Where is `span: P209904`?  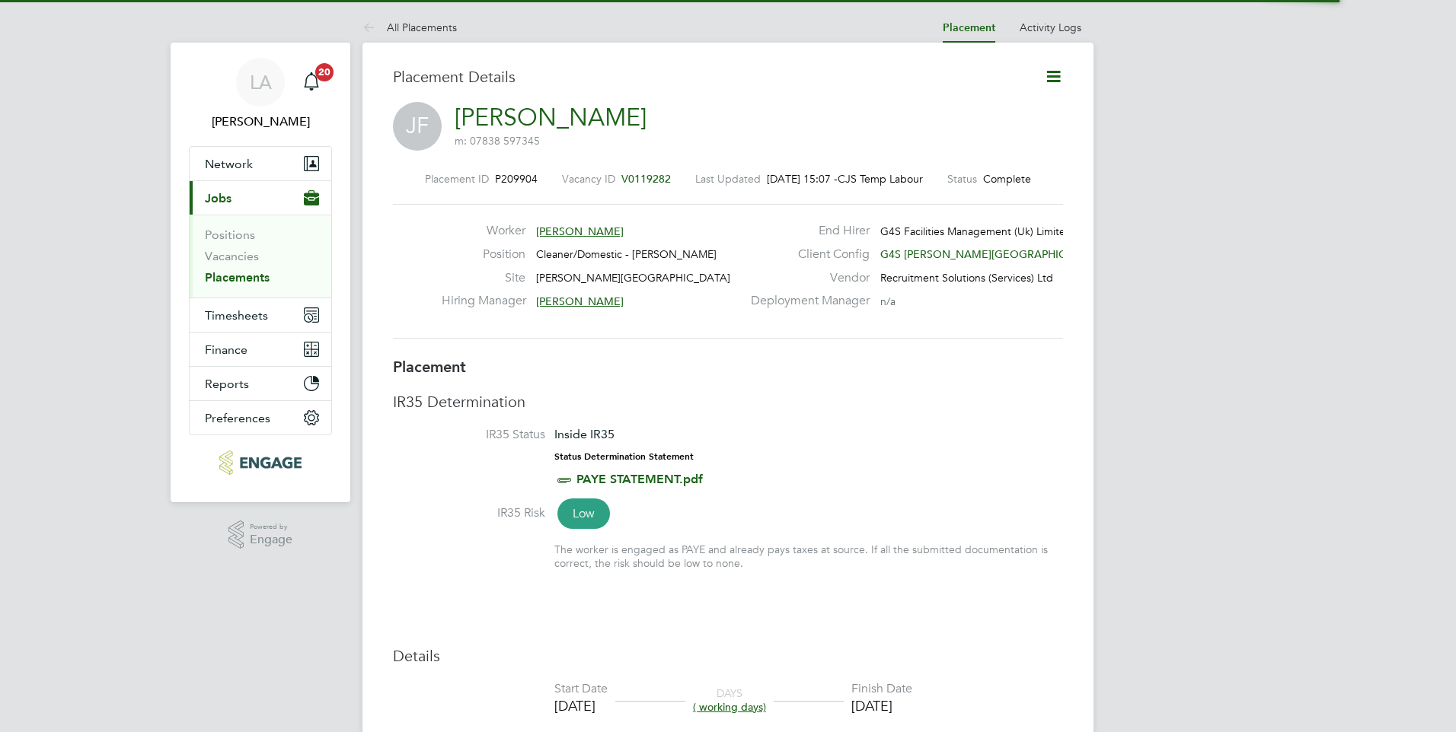
span: P209904 is located at coordinates (516, 179).